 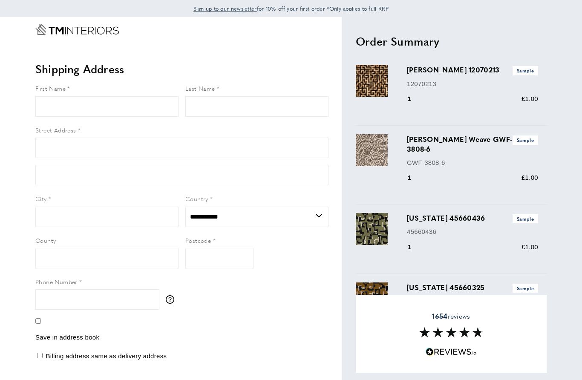 What do you see at coordinates (451, 352) in the screenshot?
I see `img: Reviews.io 5 stars` at bounding box center [451, 352].